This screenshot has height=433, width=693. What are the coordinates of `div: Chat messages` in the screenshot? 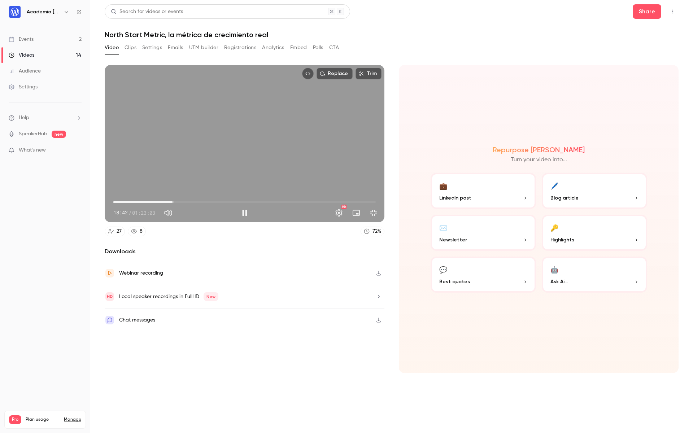 It's located at (137, 320).